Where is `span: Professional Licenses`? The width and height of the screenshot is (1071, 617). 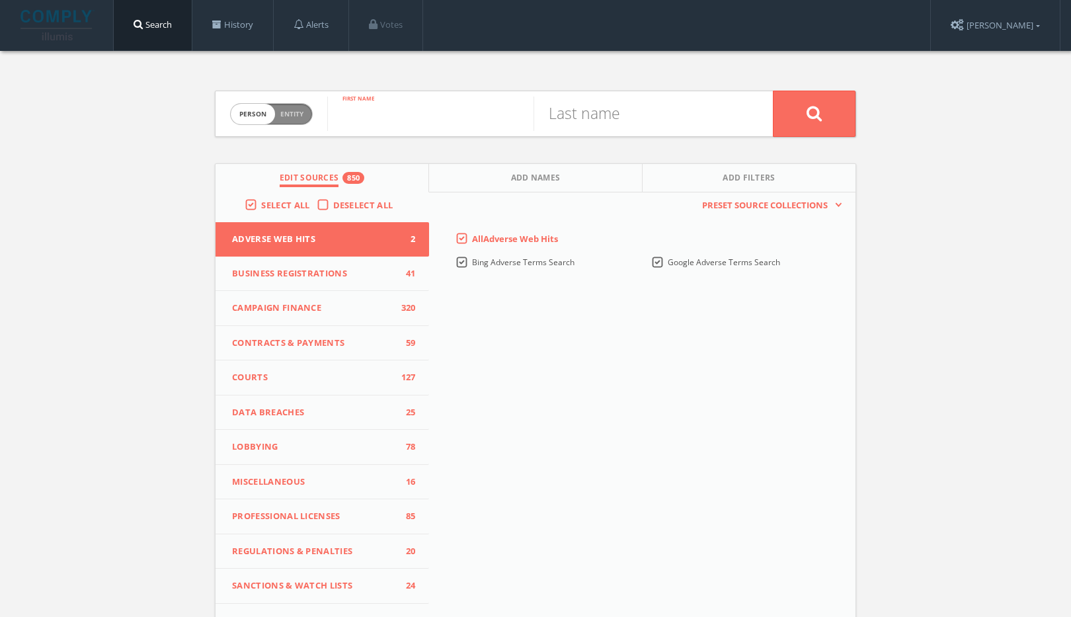
span: Professional Licenses is located at coordinates (314, 516).